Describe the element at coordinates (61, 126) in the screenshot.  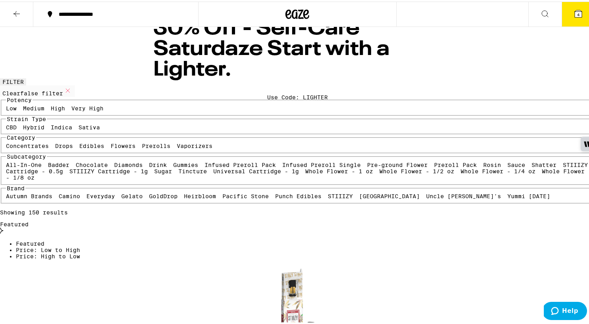
I see `label: Indica` at that location.